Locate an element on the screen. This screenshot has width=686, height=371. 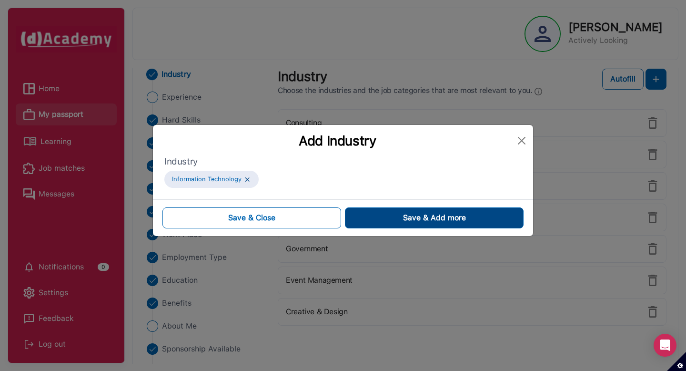
button: Save & Add more is located at coordinates (434, 218).